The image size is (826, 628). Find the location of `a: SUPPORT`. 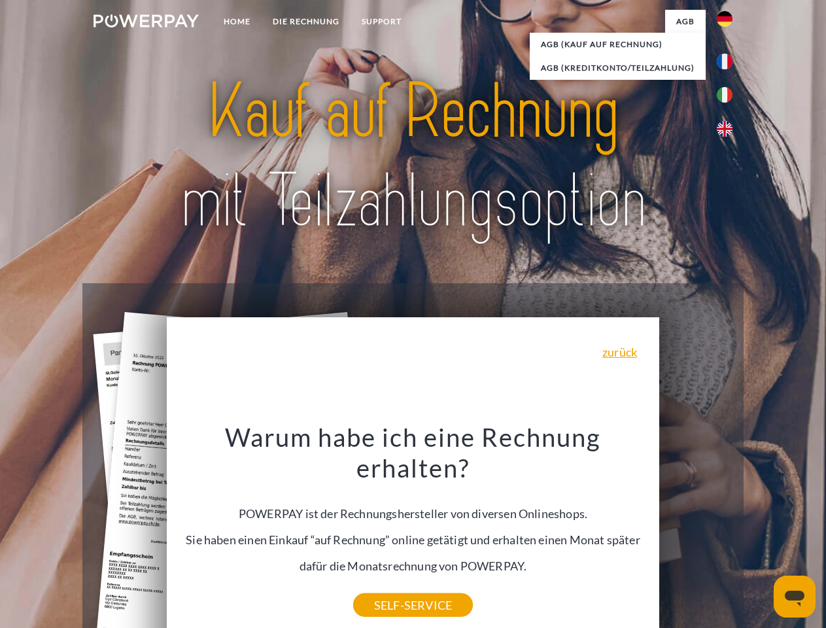

a: SUPPORT is located at coordinates (381, 22).